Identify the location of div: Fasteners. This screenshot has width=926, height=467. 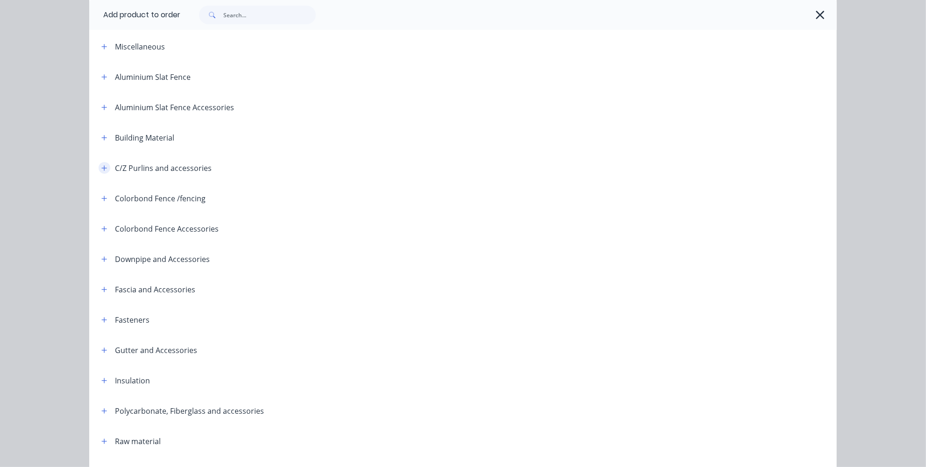
(132, 320).